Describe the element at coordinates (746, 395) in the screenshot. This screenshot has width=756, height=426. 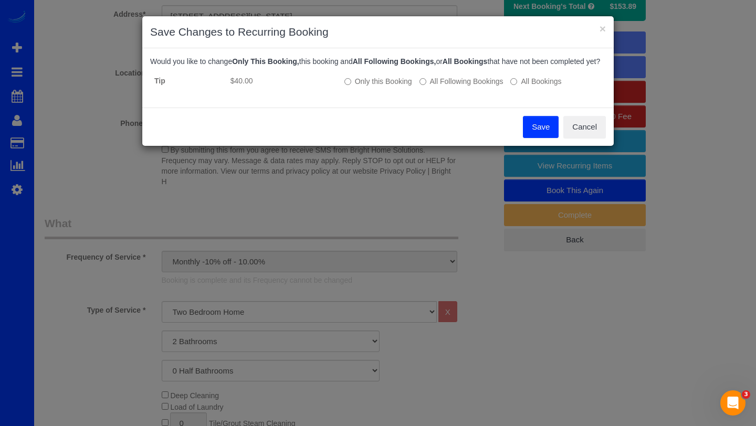
I see `span: 3` at that location.